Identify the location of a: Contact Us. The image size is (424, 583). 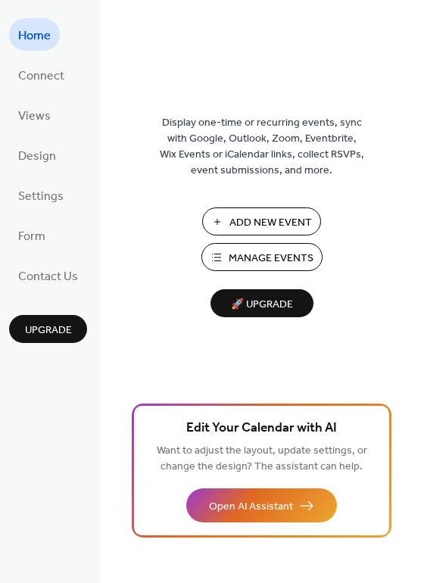
(48, 275).